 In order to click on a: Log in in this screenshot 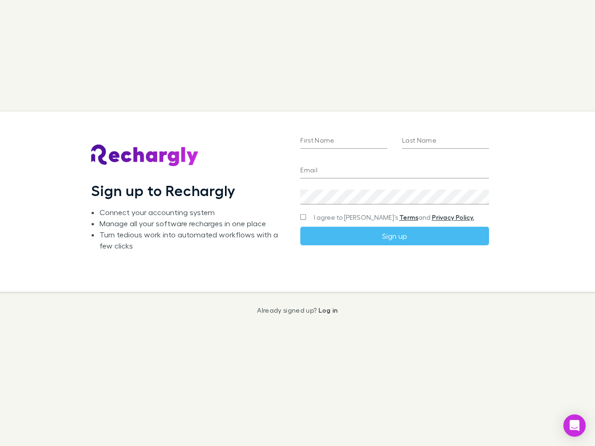, I will do `click(328, 310)`.